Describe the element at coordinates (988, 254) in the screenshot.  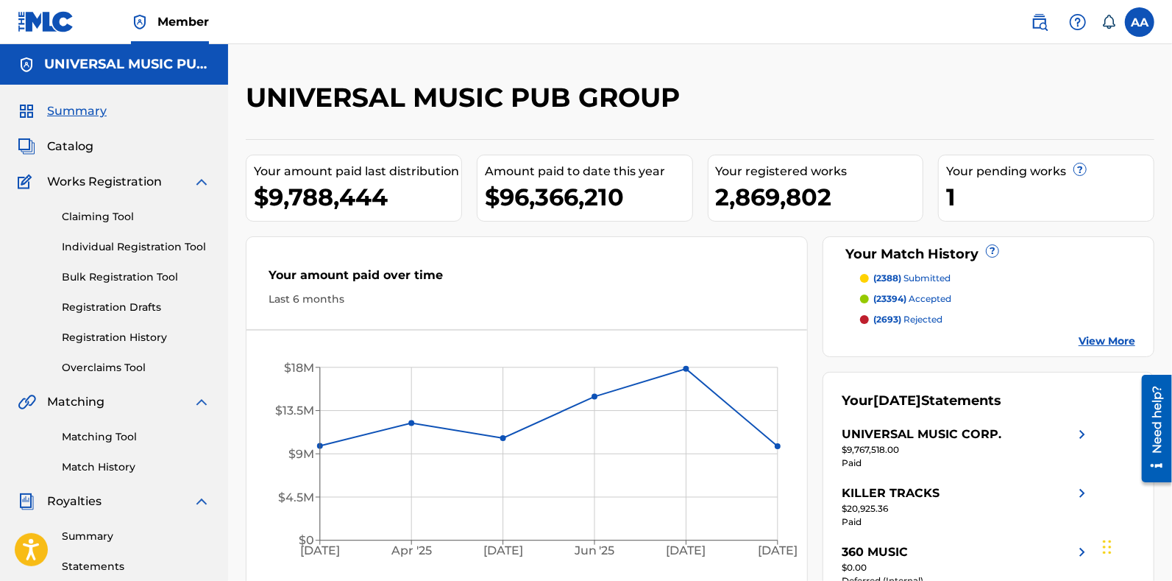
I see `div: Your Match History` at that location.